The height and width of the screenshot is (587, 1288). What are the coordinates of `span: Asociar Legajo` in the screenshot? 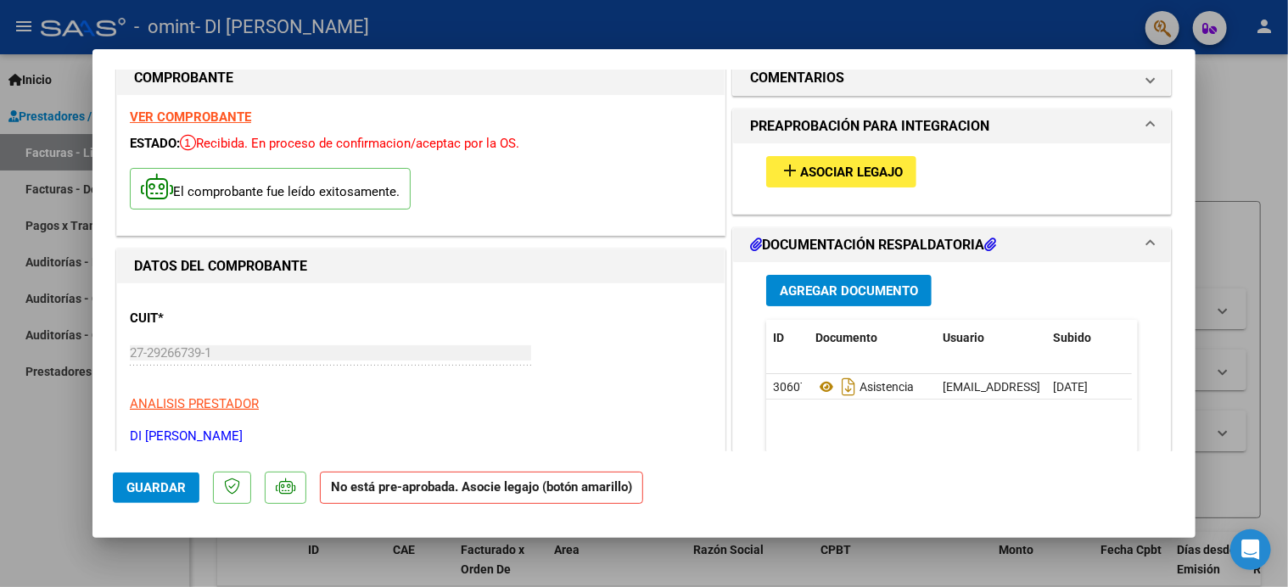 It's located at (851, 172).